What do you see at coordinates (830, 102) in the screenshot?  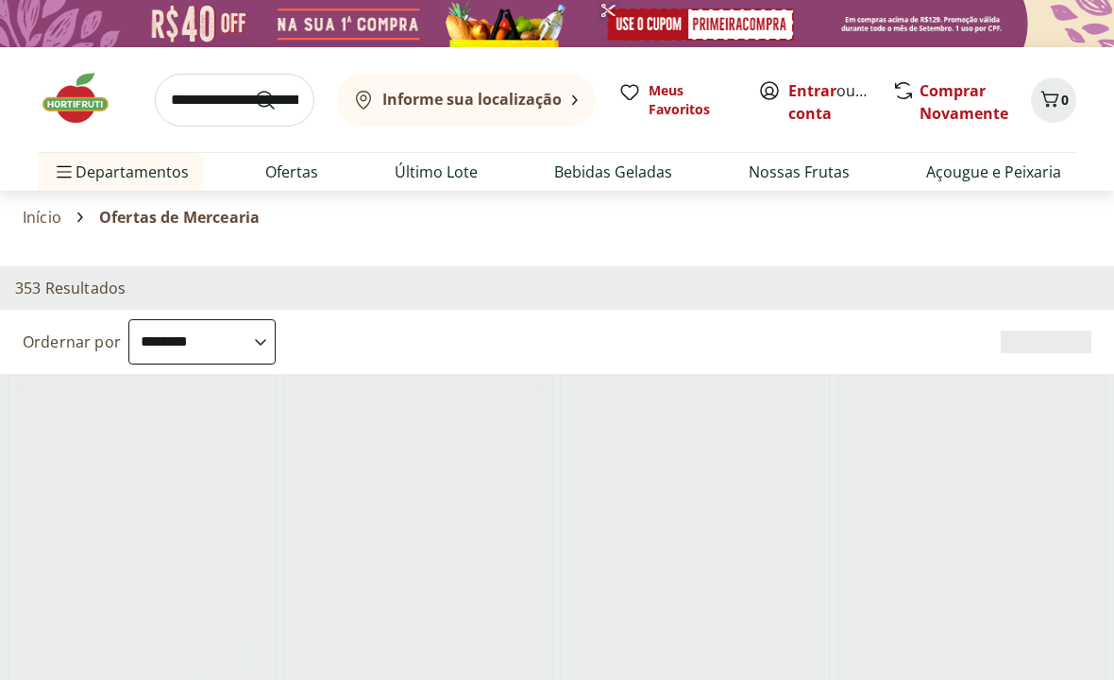 I see `span: ou` at bounding box center [830, 102].